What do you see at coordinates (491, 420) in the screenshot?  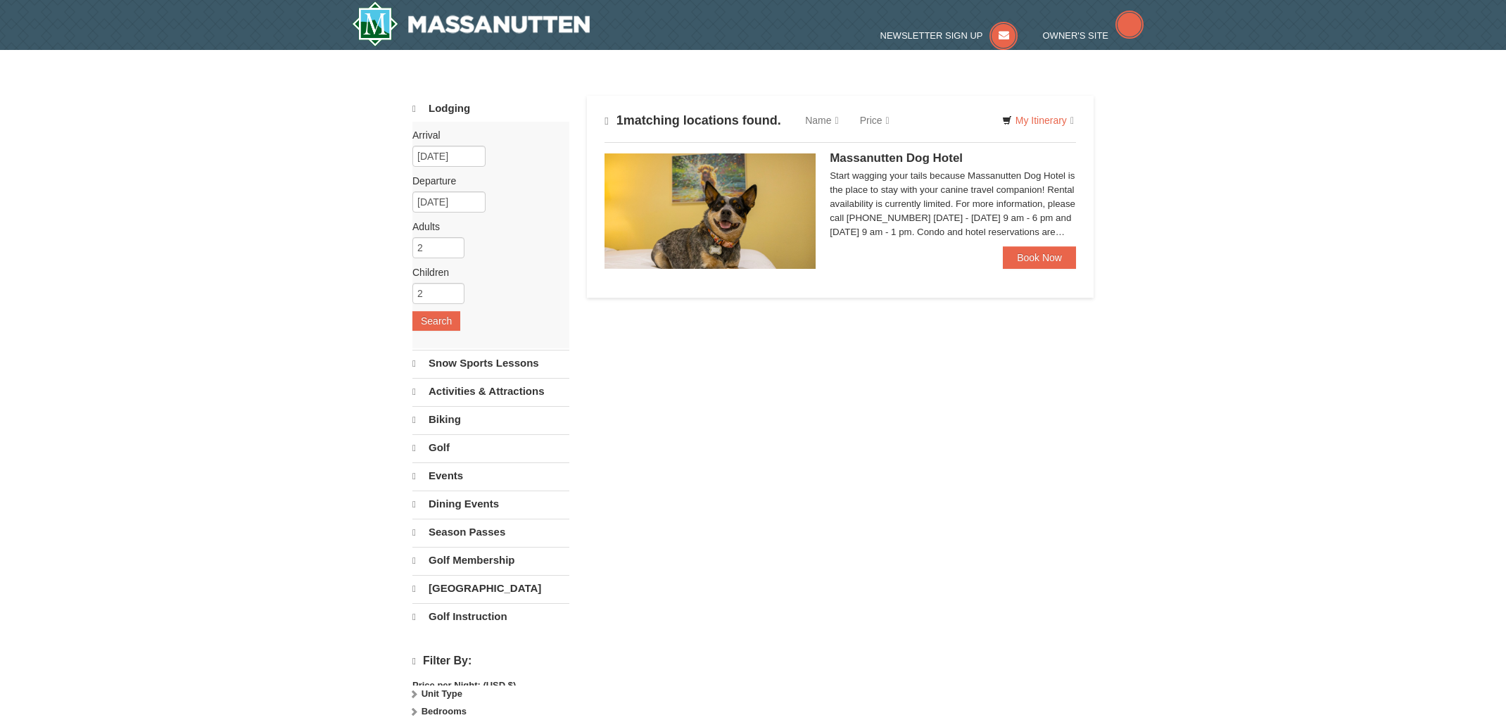 I see `a: Biking` at bounding box center [491, 420].